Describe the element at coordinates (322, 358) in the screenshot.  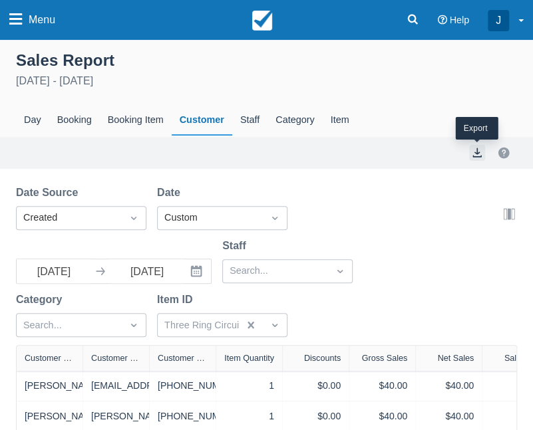
I see `div: Discounts` at that location.